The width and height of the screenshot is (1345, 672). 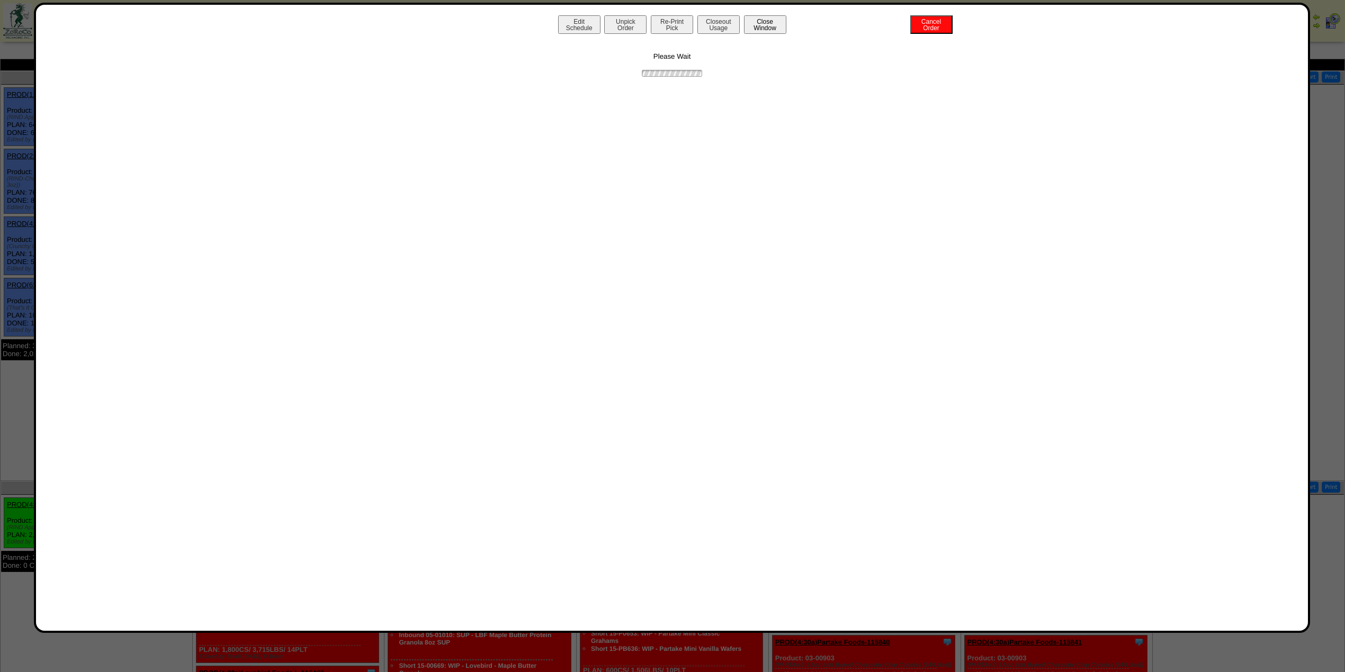 I want to click on a: CloseWindow, so click(x=765, y=28).